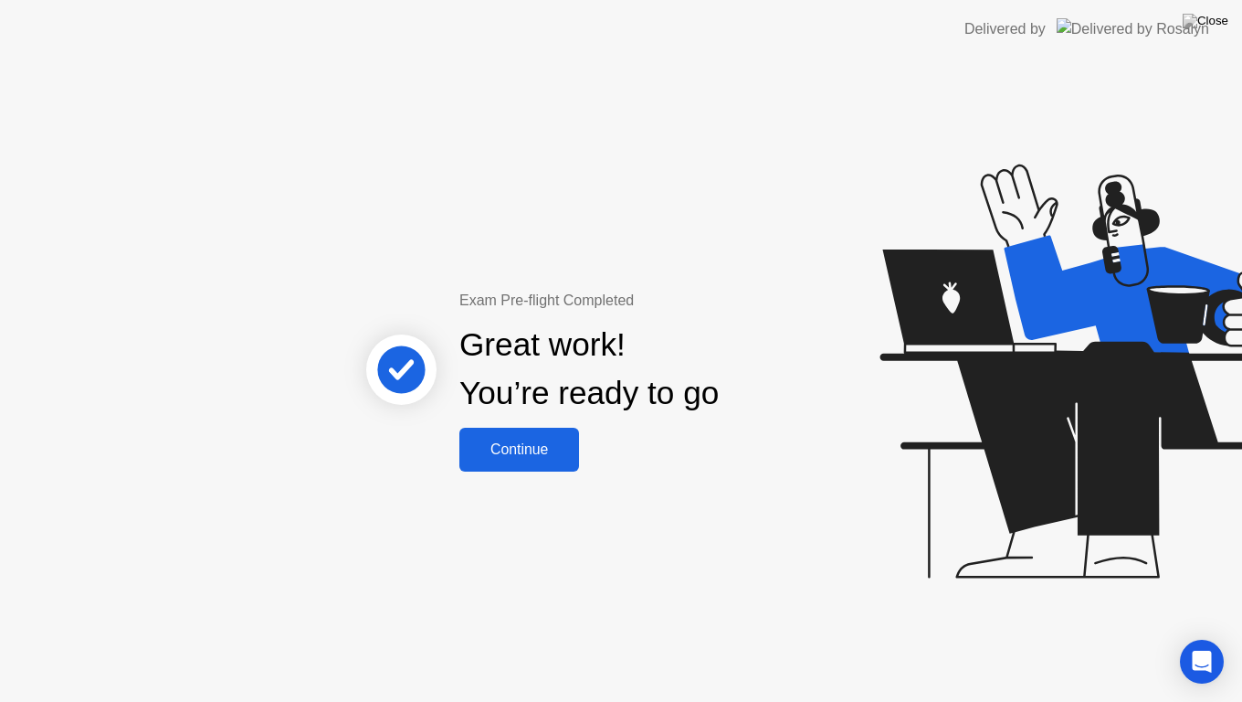 The image size is (1242, 702). I want to click on div: Great work! You’re ready to go, so click(589, 369).